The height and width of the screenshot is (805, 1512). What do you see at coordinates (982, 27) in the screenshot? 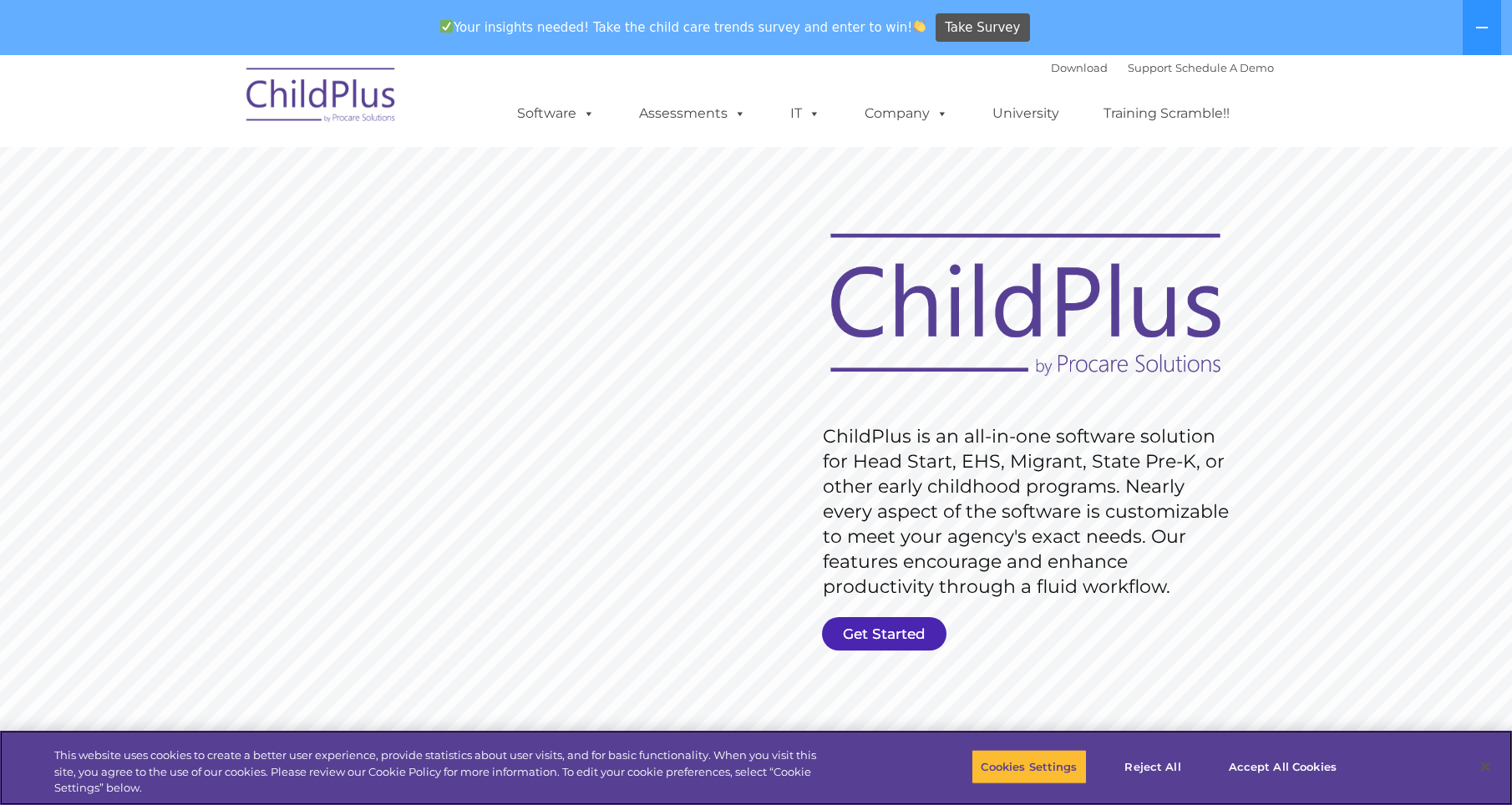
I see `span: Take Survey` at bounding box center [982, 27].